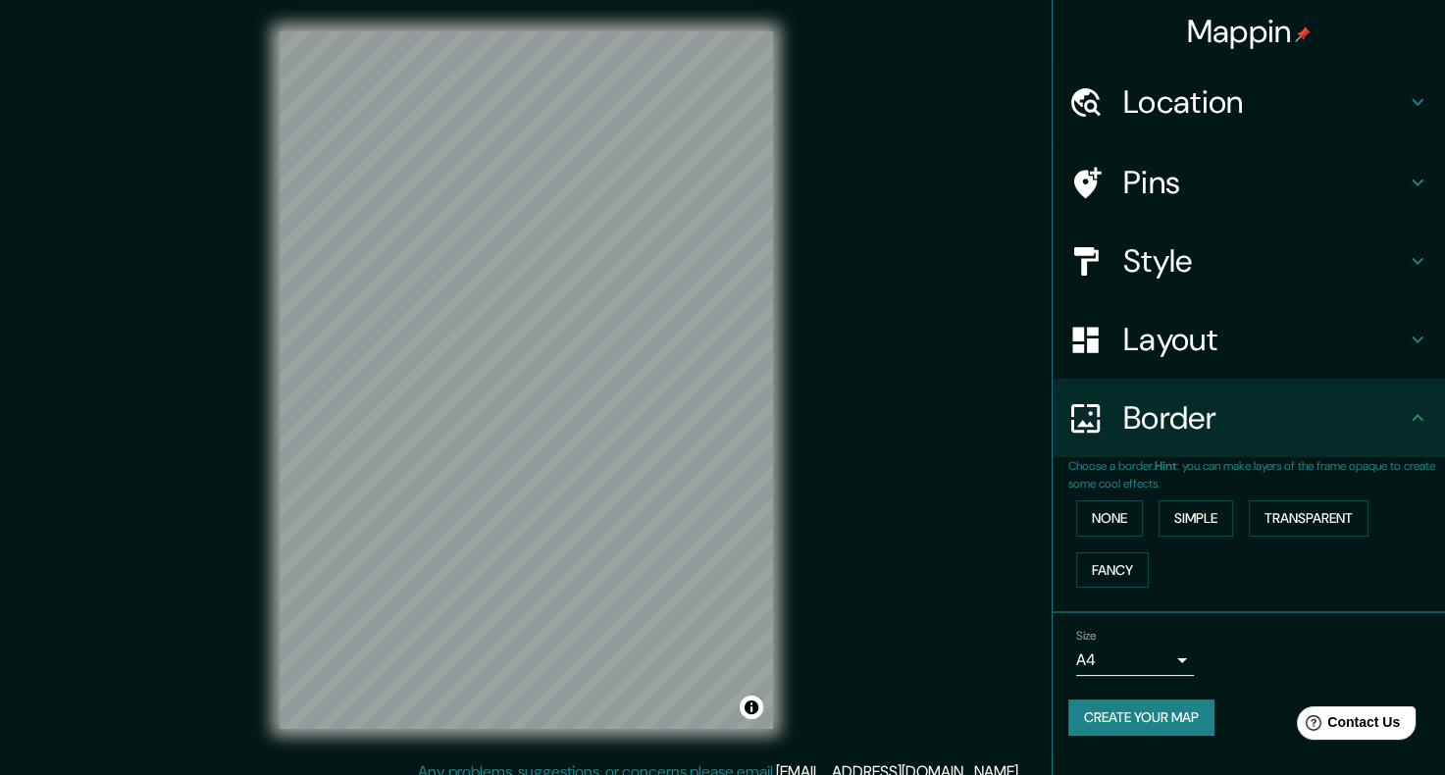 The image size is (1445, 775). I want to click on button: Create your map, so click(1141, 717).